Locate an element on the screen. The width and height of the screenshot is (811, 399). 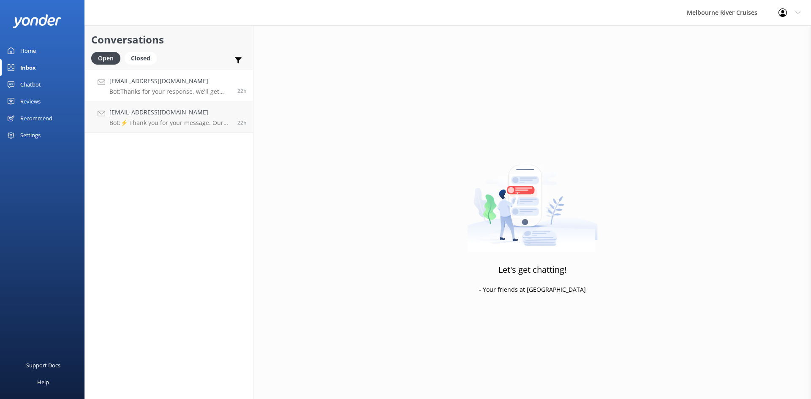
h2: Conversations is located at coordinates (169, 40).